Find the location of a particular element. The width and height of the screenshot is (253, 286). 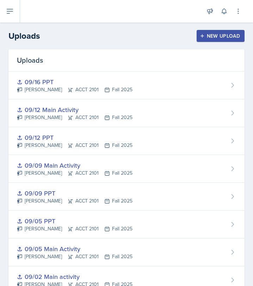

div: New Upload is located at coordinates (220, 36).